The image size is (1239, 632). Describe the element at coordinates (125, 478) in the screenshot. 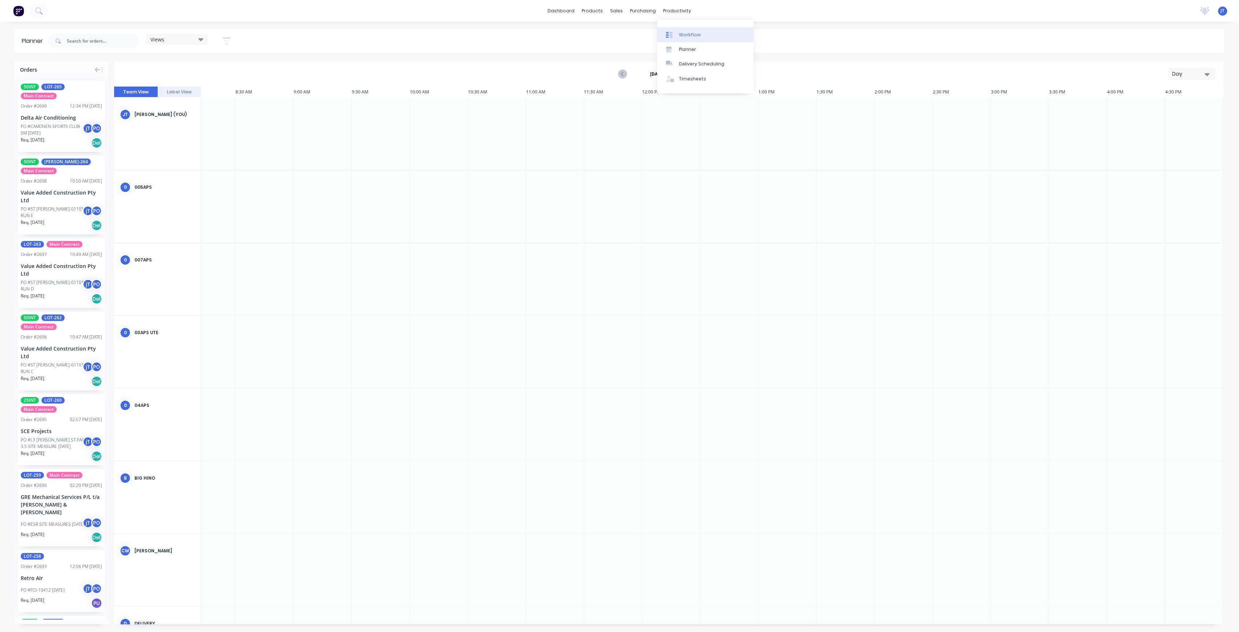

I see `div: B` at that location.